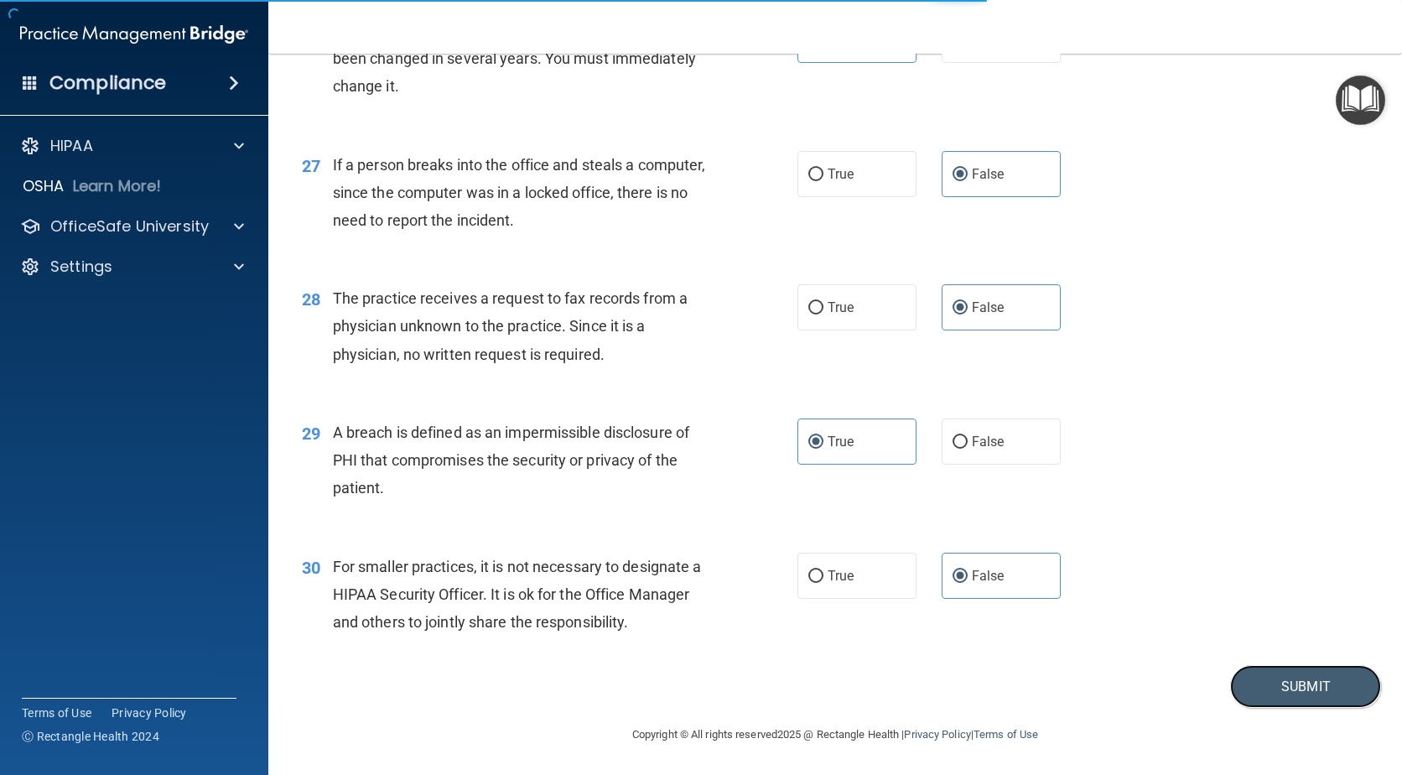  What do you see at coordinates (835, 735) in the screenshot?
I see `div: Copyright © All rights reserved 2025 @ Rectangle Health | |` at bounding box center [835, 735].